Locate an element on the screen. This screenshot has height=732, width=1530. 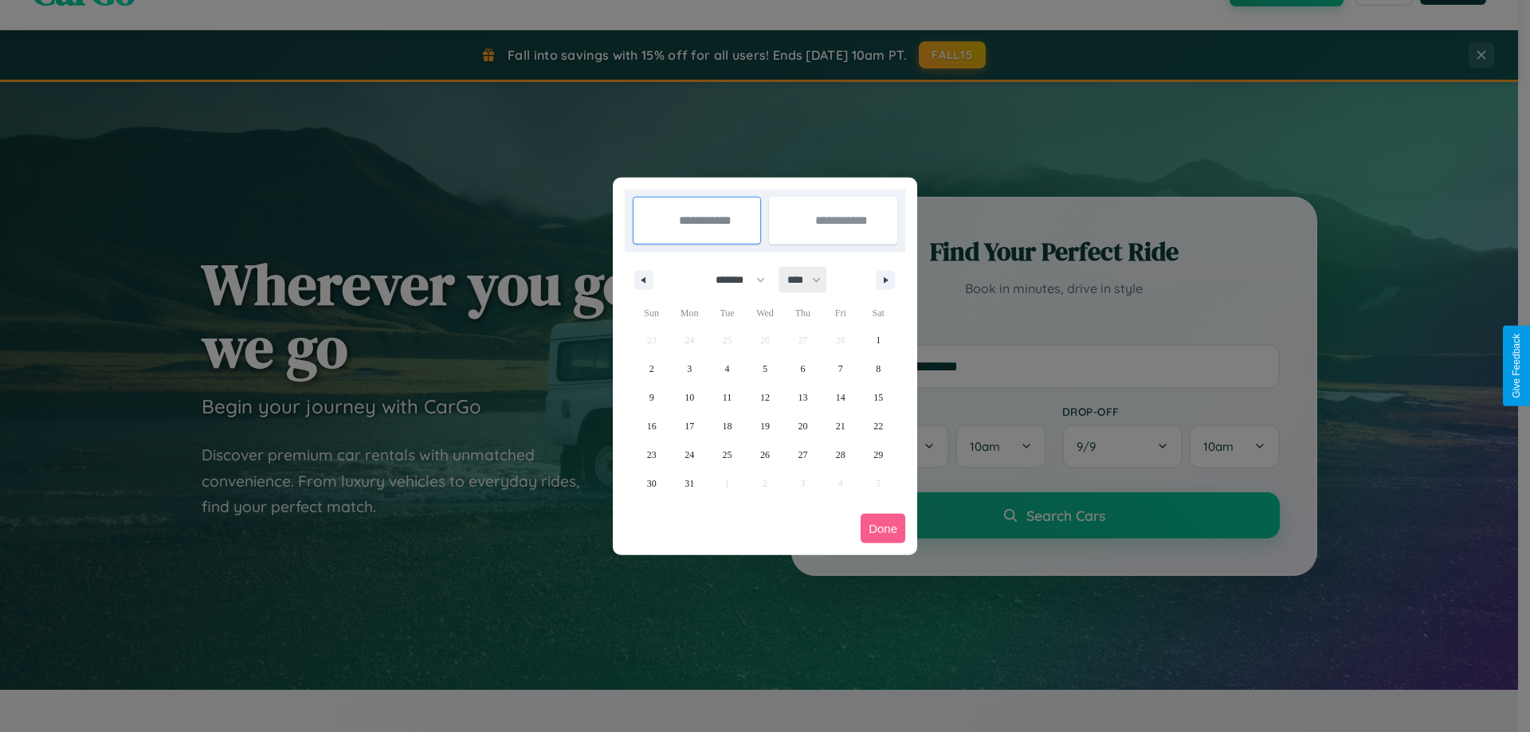
button: 15 is located at coordinates (878, 398).